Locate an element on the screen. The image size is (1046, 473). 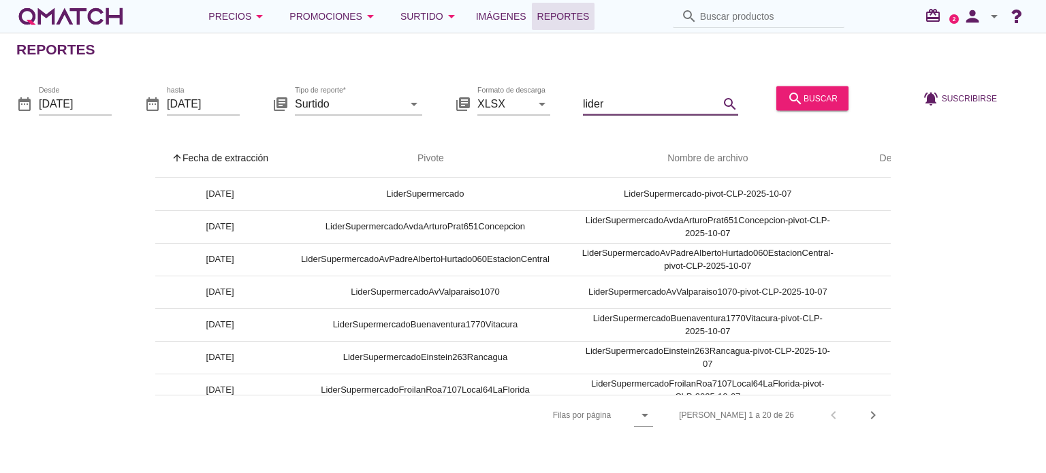
a: Imágenes is located at coordinates (501, 16).